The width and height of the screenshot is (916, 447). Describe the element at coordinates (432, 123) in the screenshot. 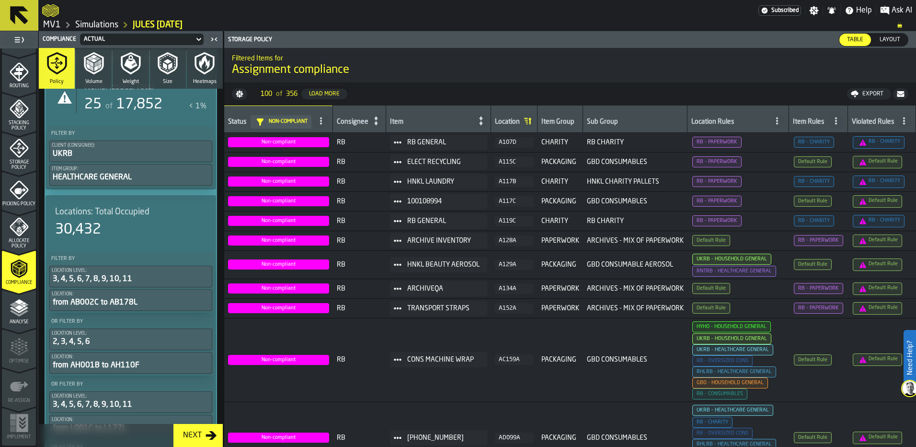

I see `div: Item` at that location.